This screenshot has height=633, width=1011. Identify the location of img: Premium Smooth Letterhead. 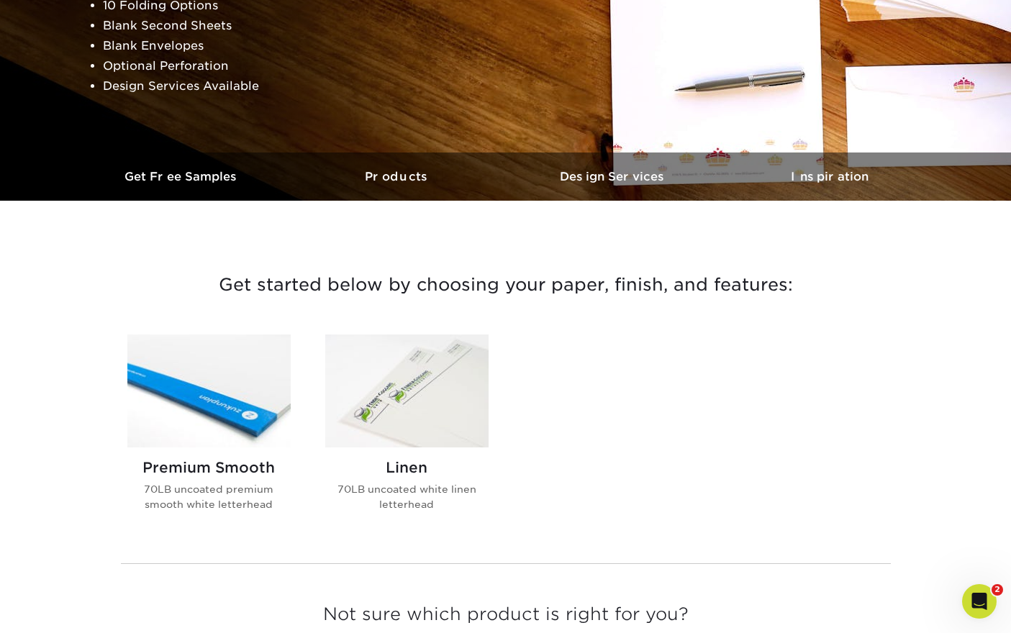
(209, 391).